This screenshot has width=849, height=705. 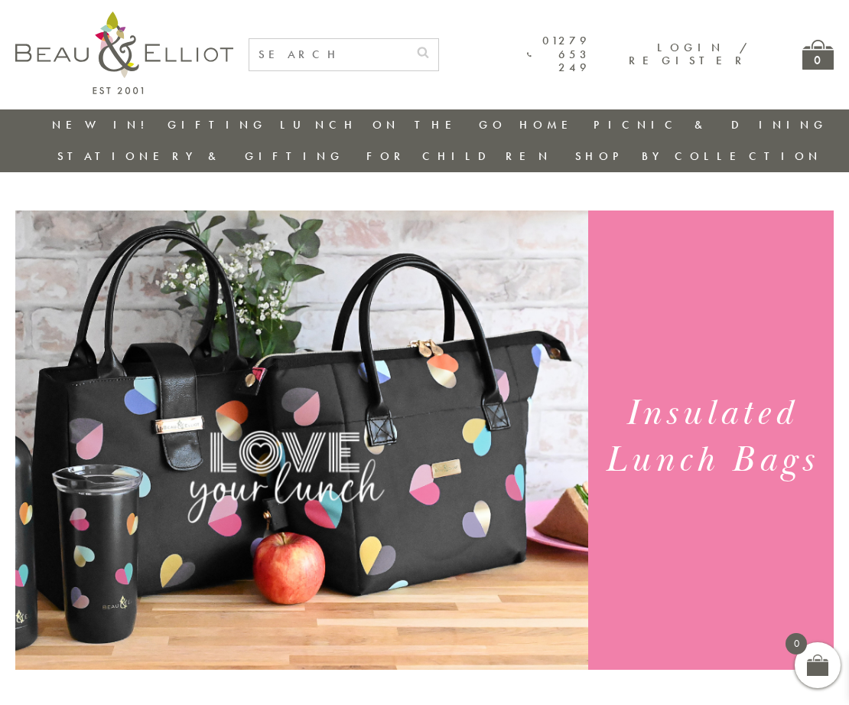 I want to click on a: Shop by collection, so click(x=698, y=156).